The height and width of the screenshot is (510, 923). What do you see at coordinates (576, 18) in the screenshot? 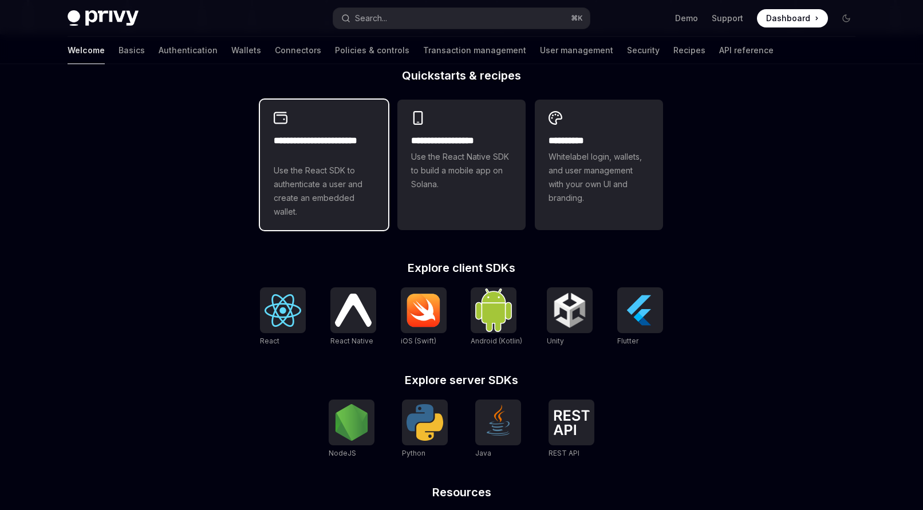
I see `span: ⌘ K` at bounding box center [576, 18].